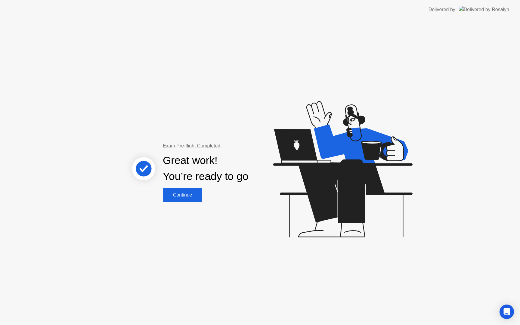  Describe the element at coordinates (484, 9) in the screenshot. I see `img: Delivered by Rosalyn` at that location.